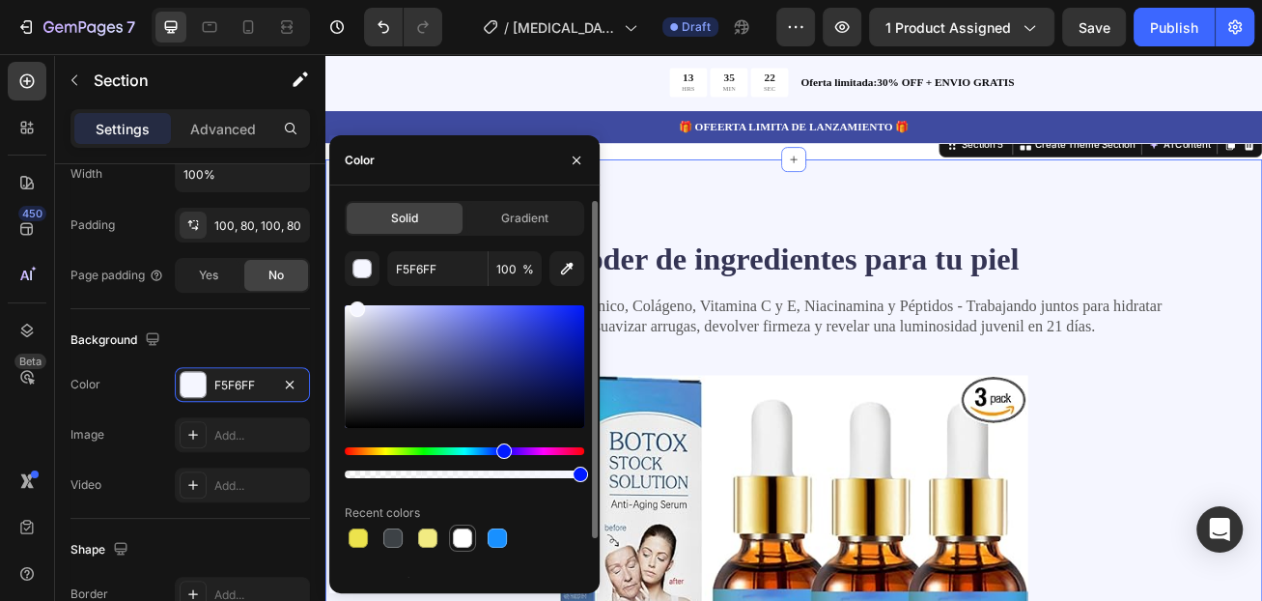 Image resolution: width=1262 pixels, height=601 pixels. I want to click on span: Draft, so click(696, 27).